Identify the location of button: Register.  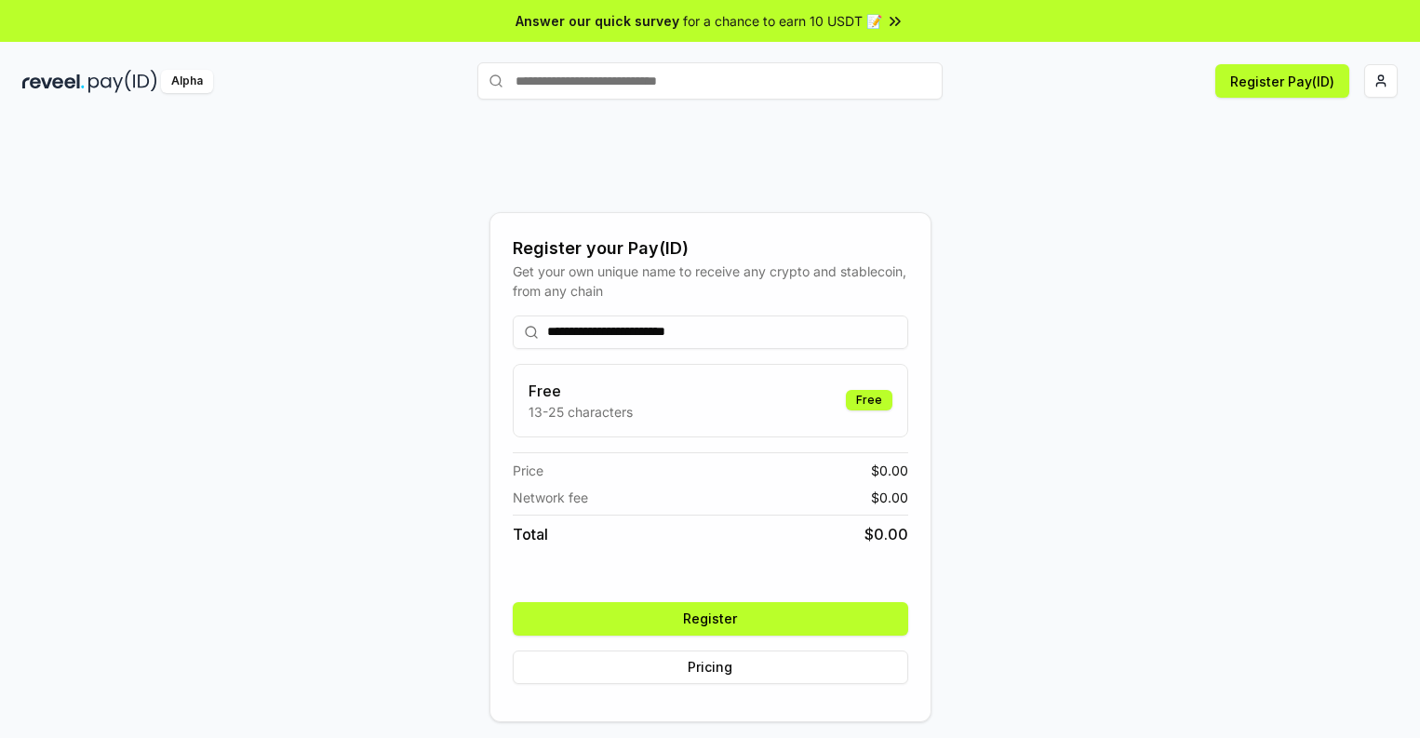
(710, 619).